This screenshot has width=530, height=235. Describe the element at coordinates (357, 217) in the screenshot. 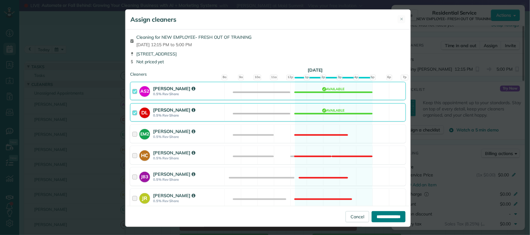

I see `a: Cancel` at that location.